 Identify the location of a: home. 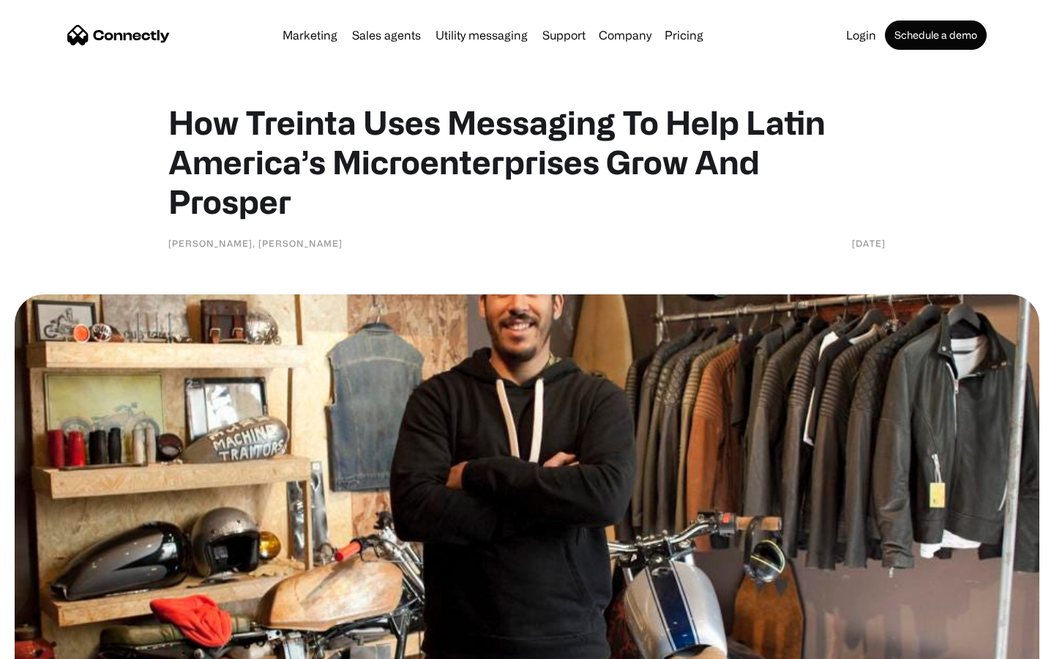
(119, 35).